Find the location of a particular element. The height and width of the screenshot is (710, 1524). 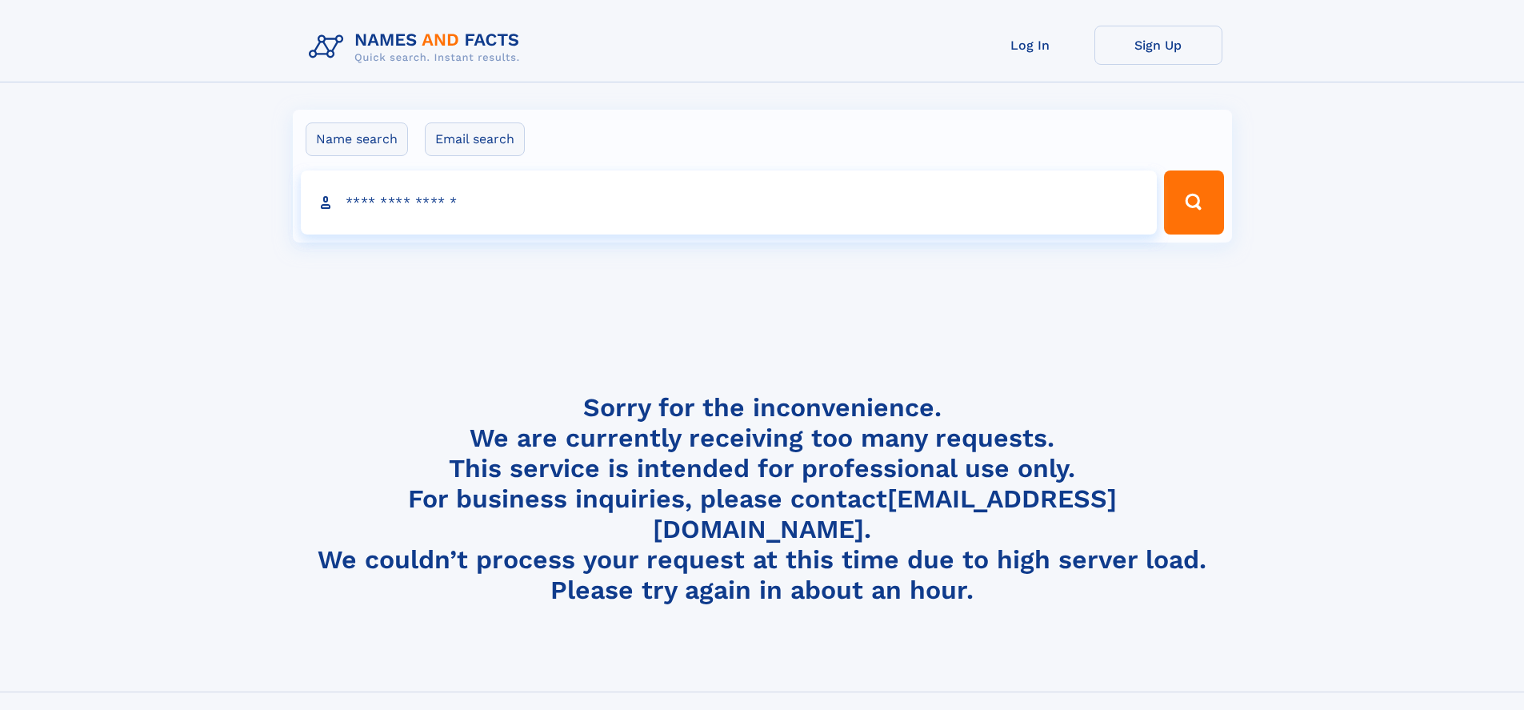

a: Log In is located at coordinates (1030, 45).